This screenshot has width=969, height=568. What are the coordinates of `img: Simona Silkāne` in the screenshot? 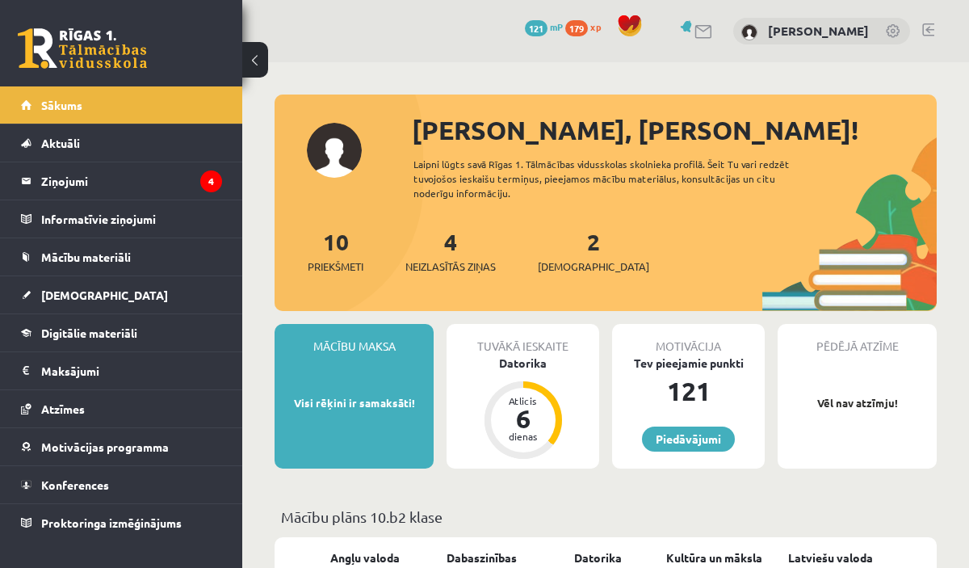 It's located at (749, 32).